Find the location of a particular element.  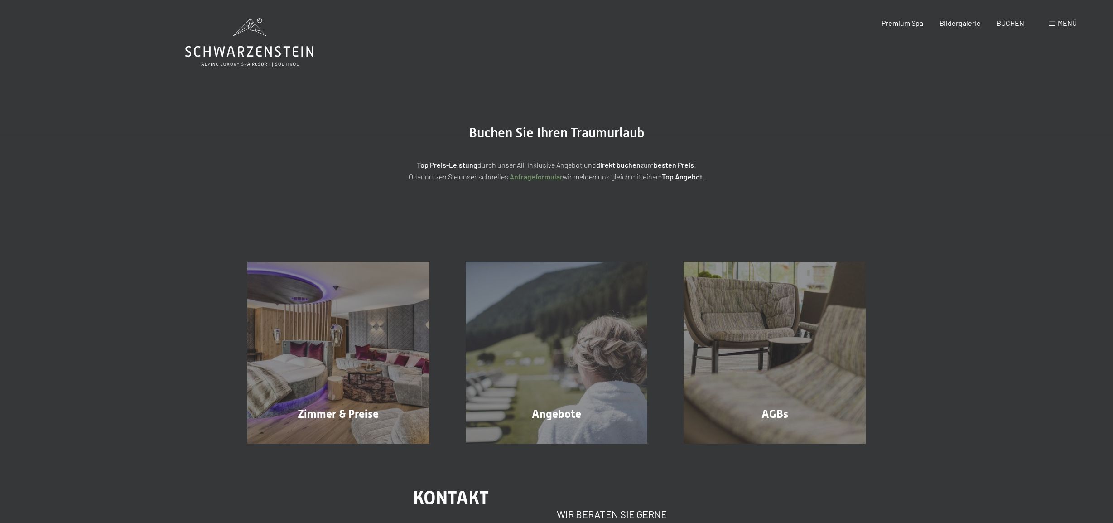

a: Anfrageformular is located at coordinates (536, 176).